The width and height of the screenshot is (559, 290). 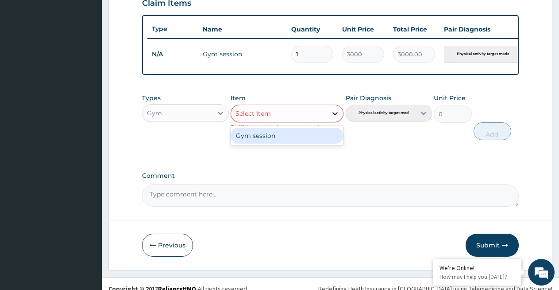 I want to click on th: Name, so click(x=243, y=29).